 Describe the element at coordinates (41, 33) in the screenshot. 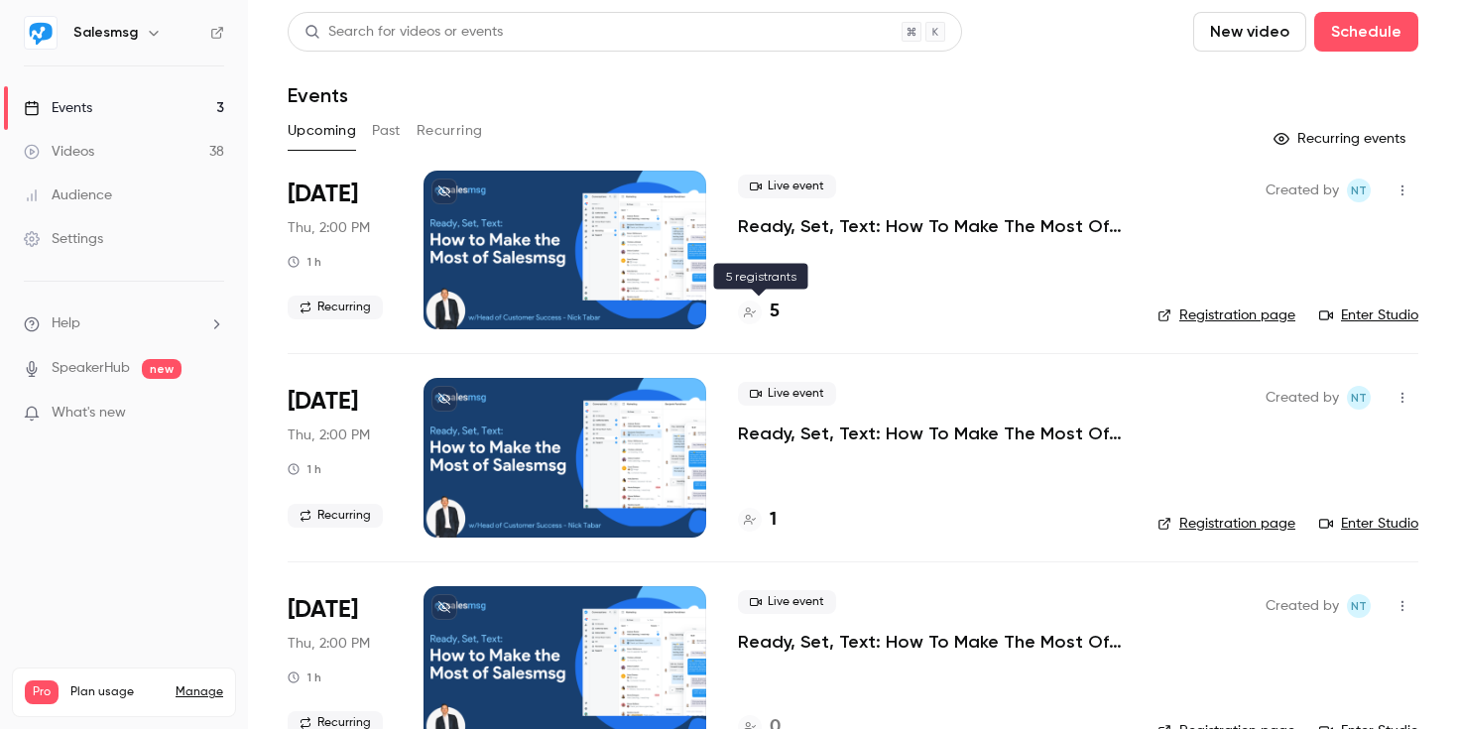

I see `img: Salesmsg` at that location.